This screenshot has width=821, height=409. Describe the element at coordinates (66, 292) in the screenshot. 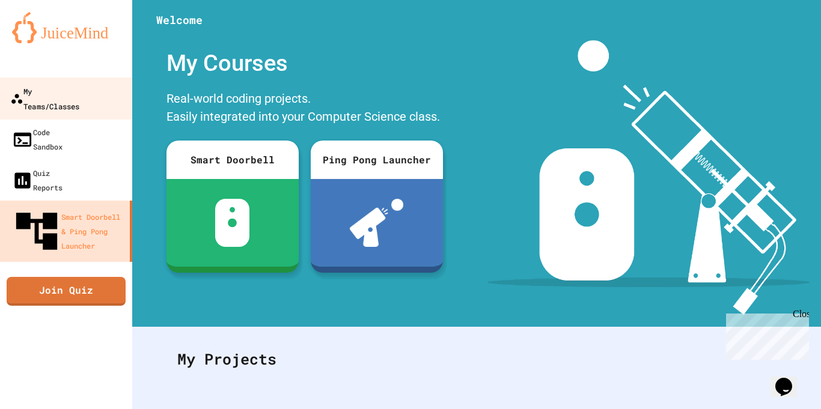

I see `a: Join Quiz` at that location.